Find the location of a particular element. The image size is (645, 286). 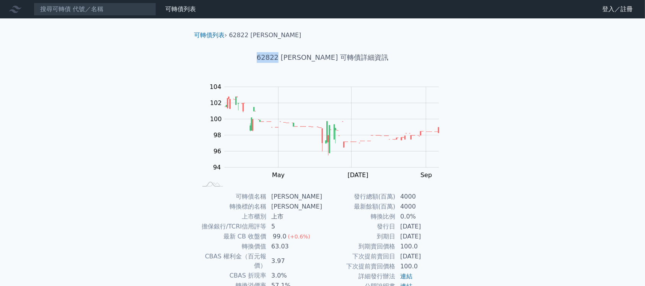

td: 最新 CB 收盤價 is located at coordinates (232, 236).